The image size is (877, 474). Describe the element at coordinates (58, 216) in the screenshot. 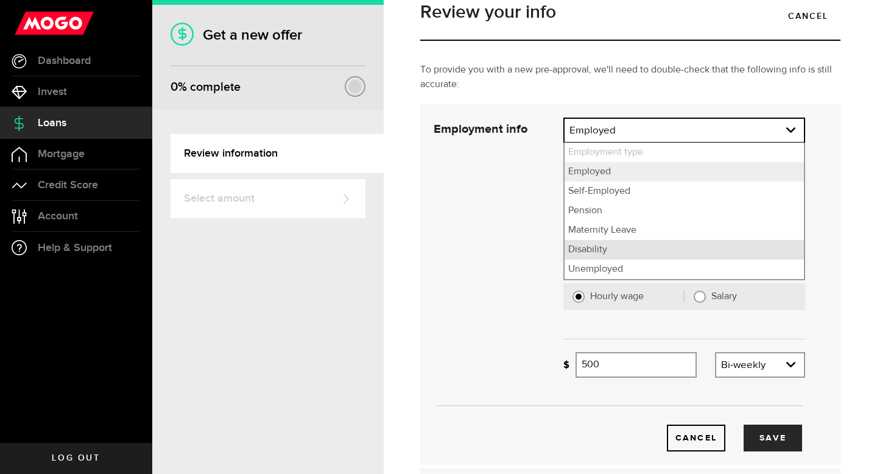

I see `span: Account` at that location.